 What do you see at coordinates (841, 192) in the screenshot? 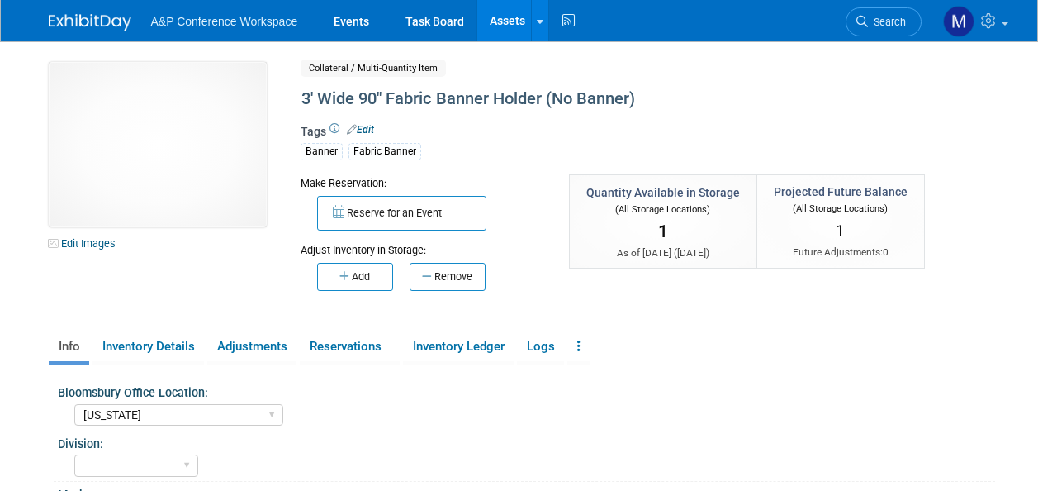
I see `div: Projected Future Balance` at bounding box center [841, 192].